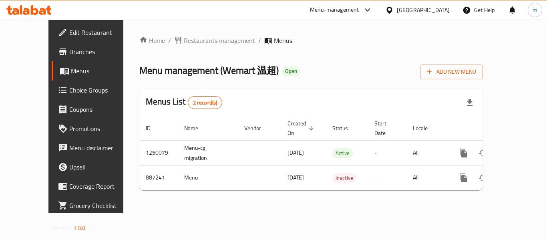  Describe the element at coordinates (291, 71) in the screenshot. I see `span: Open` at that location.